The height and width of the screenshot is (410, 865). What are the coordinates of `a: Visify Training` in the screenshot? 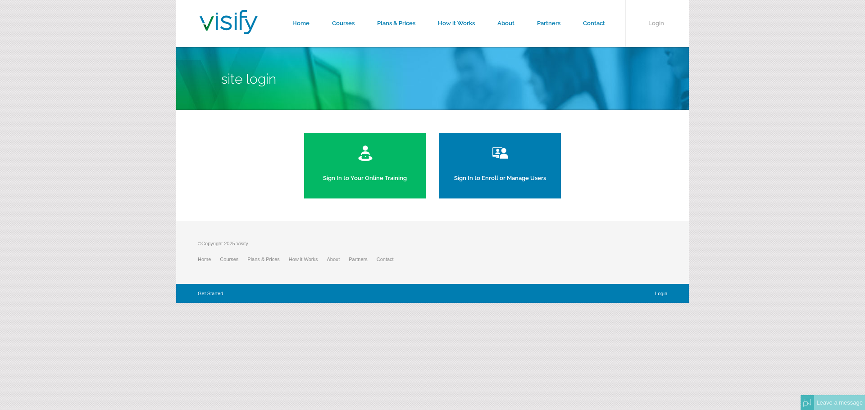 It's located at (228, 30).